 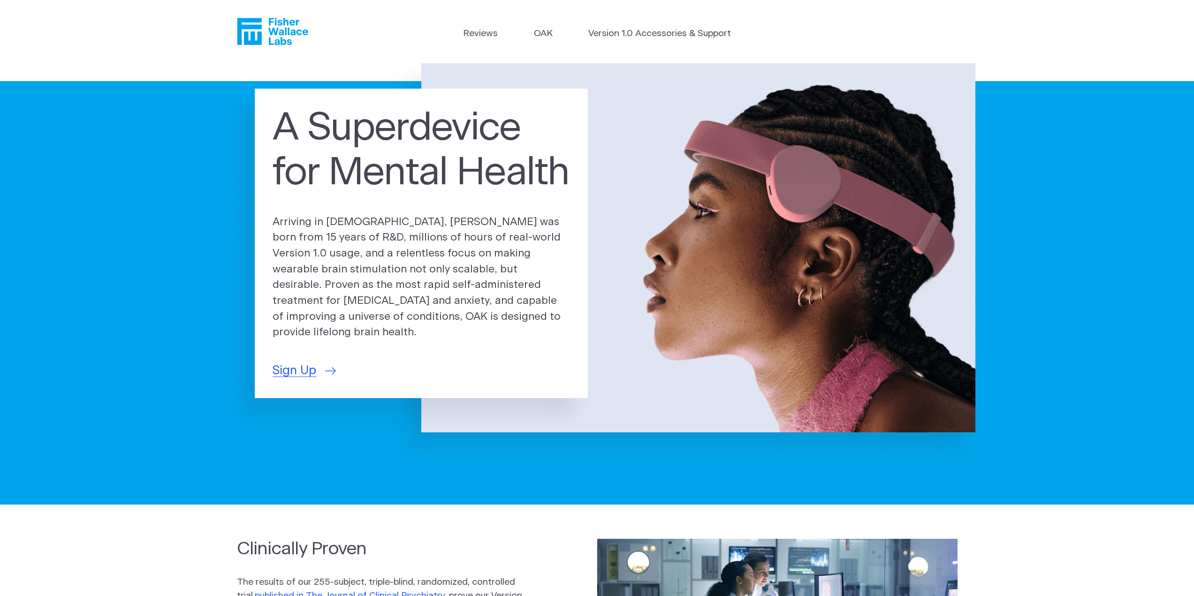 I want to click on a: Version 1.0 Accessories & Support, so click(x=660, y=34).